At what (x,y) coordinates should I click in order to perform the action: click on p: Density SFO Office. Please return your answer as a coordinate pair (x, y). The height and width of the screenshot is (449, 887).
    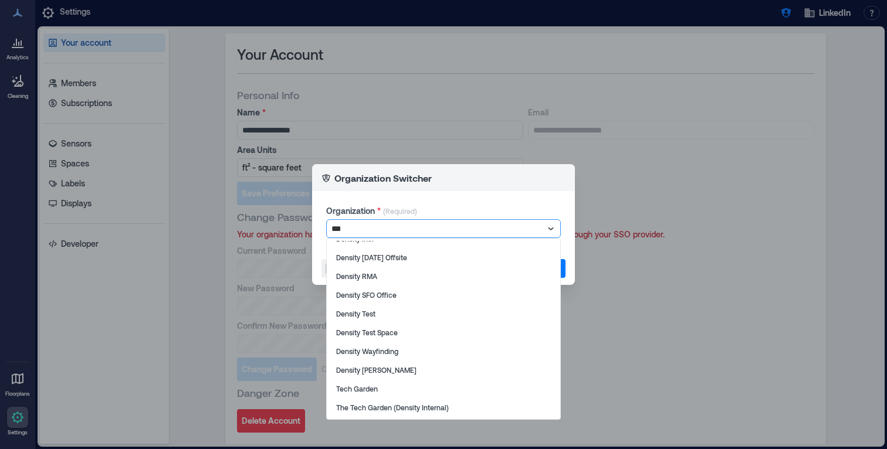
    Looking at the image, I should click on (366, 295).